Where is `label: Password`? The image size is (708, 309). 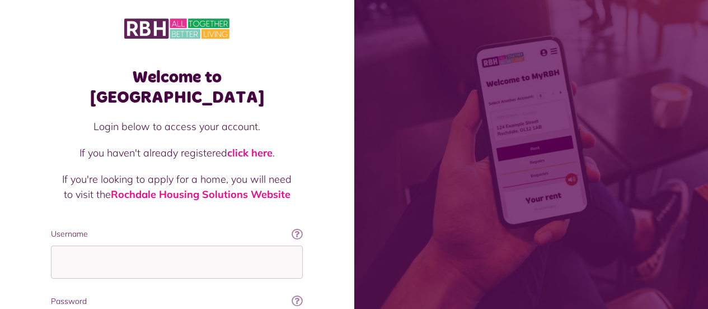 label: Password is located at coordinates (177, 301).